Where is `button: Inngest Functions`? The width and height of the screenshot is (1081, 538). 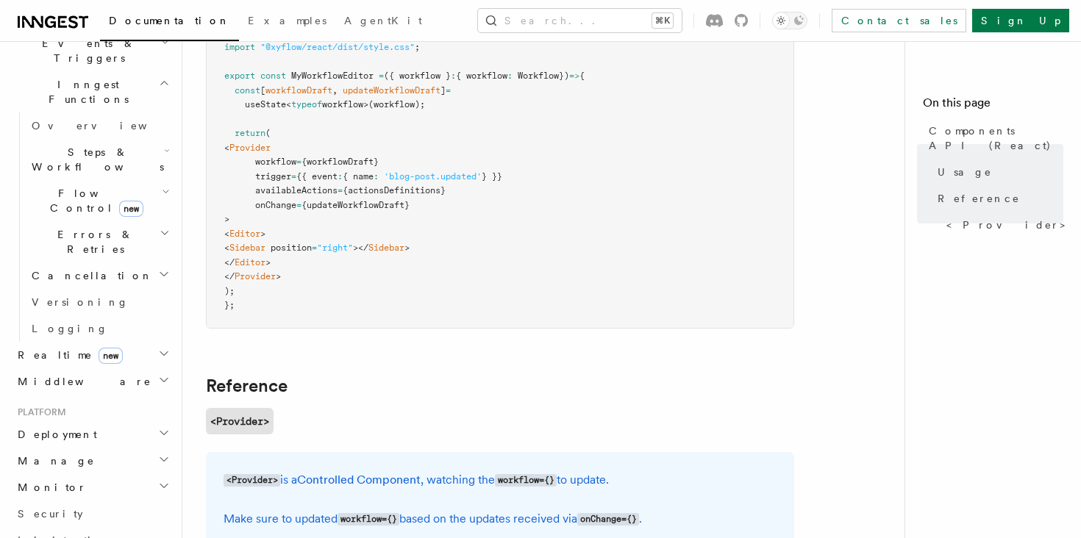
button: Inngest Functions is located at coordinates (92, 92).